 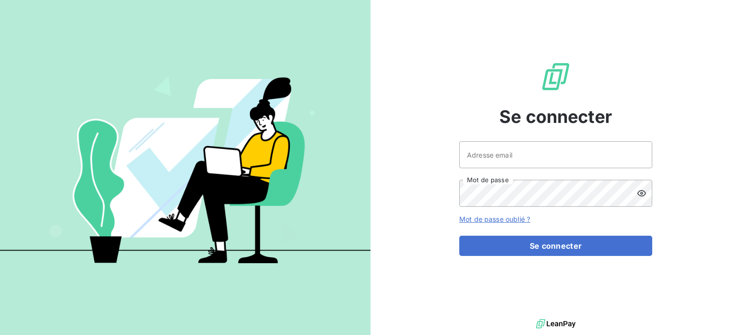 I want to click on img: logo, so click(x=556, y=324).